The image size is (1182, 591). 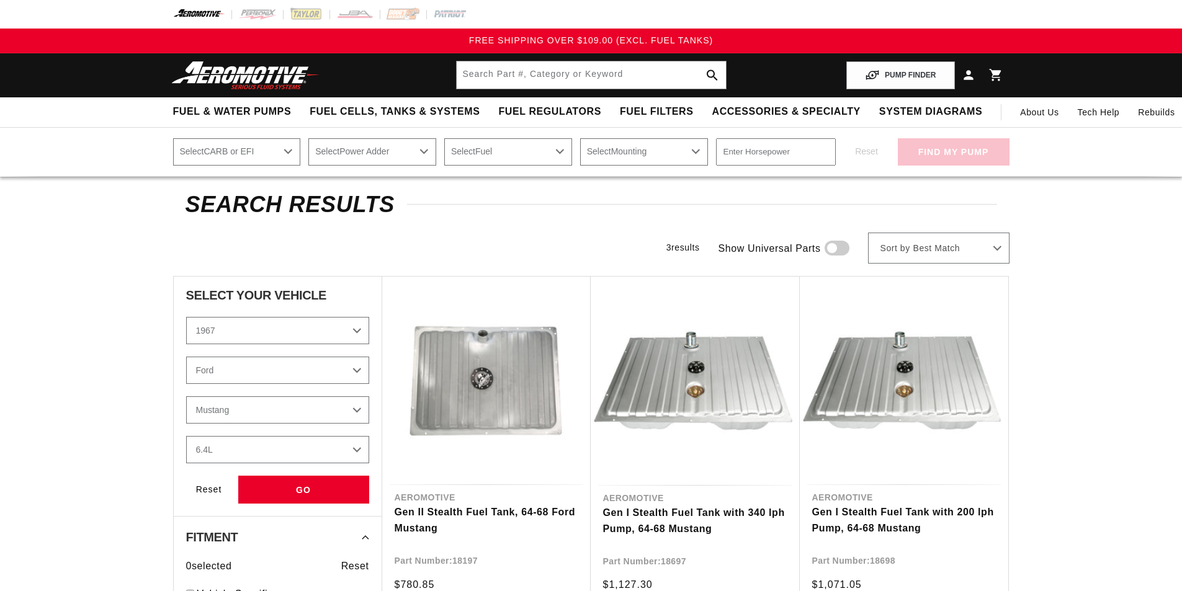 What do you see at coordinates (277, 331) in the screenshot?
I see `select: Year` at bounding box center [277, 331].